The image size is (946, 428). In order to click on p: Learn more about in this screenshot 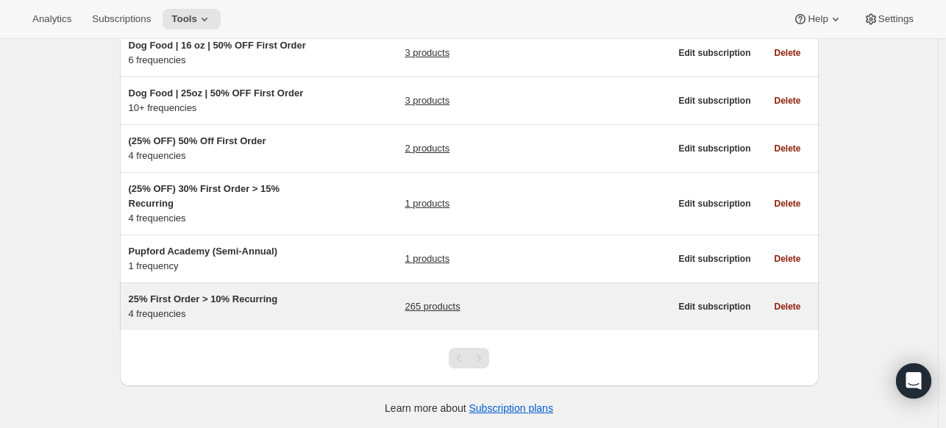, I will do `click(469, 408)`.